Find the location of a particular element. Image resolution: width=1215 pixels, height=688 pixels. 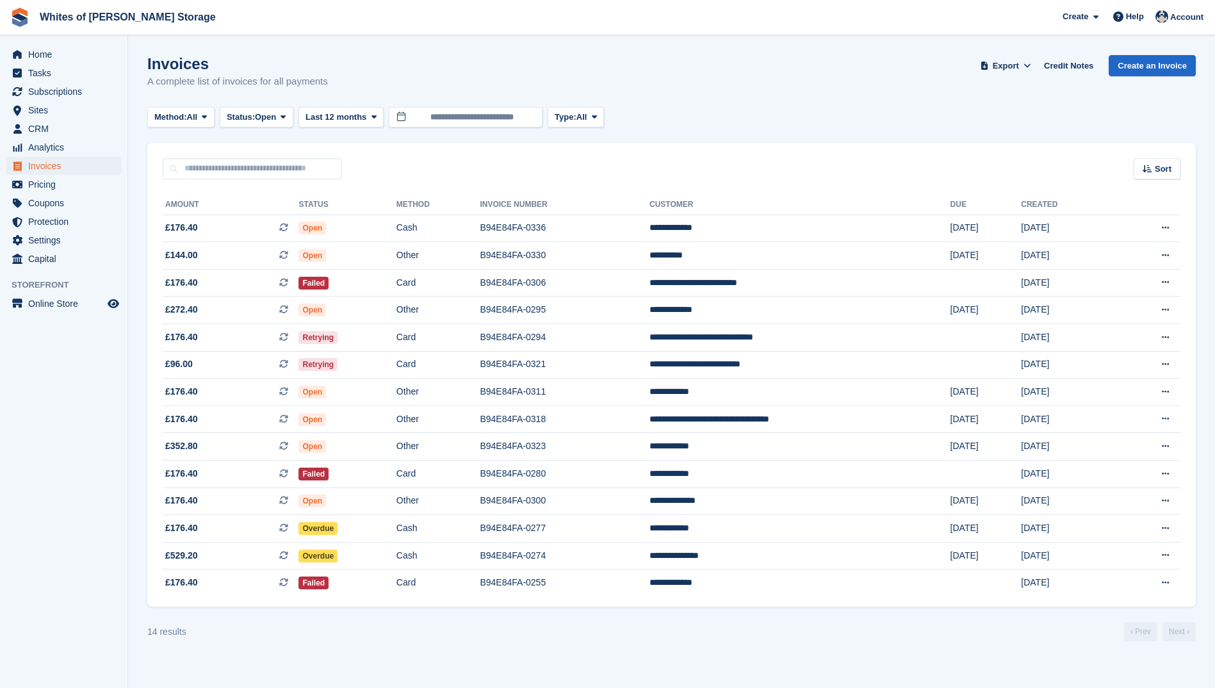

a: Credit Notes is located at coordinates (1068, 65).